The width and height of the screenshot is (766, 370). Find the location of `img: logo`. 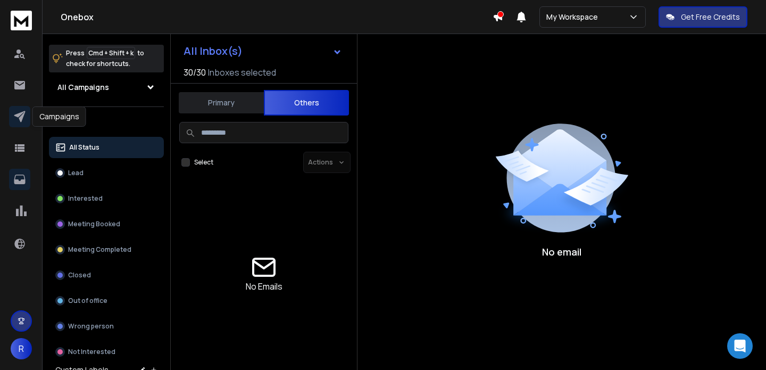

img: logo is located at coordinates (21, 20).